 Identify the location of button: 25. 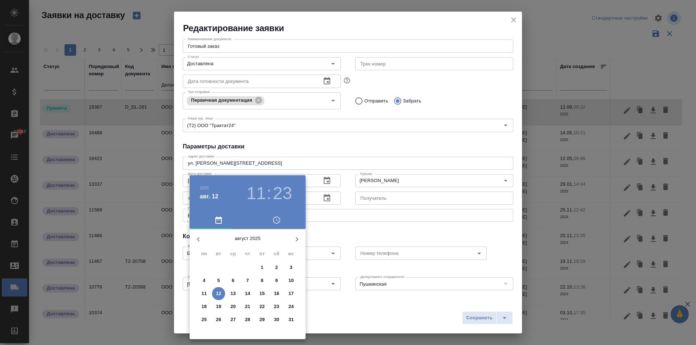
(204, 320).